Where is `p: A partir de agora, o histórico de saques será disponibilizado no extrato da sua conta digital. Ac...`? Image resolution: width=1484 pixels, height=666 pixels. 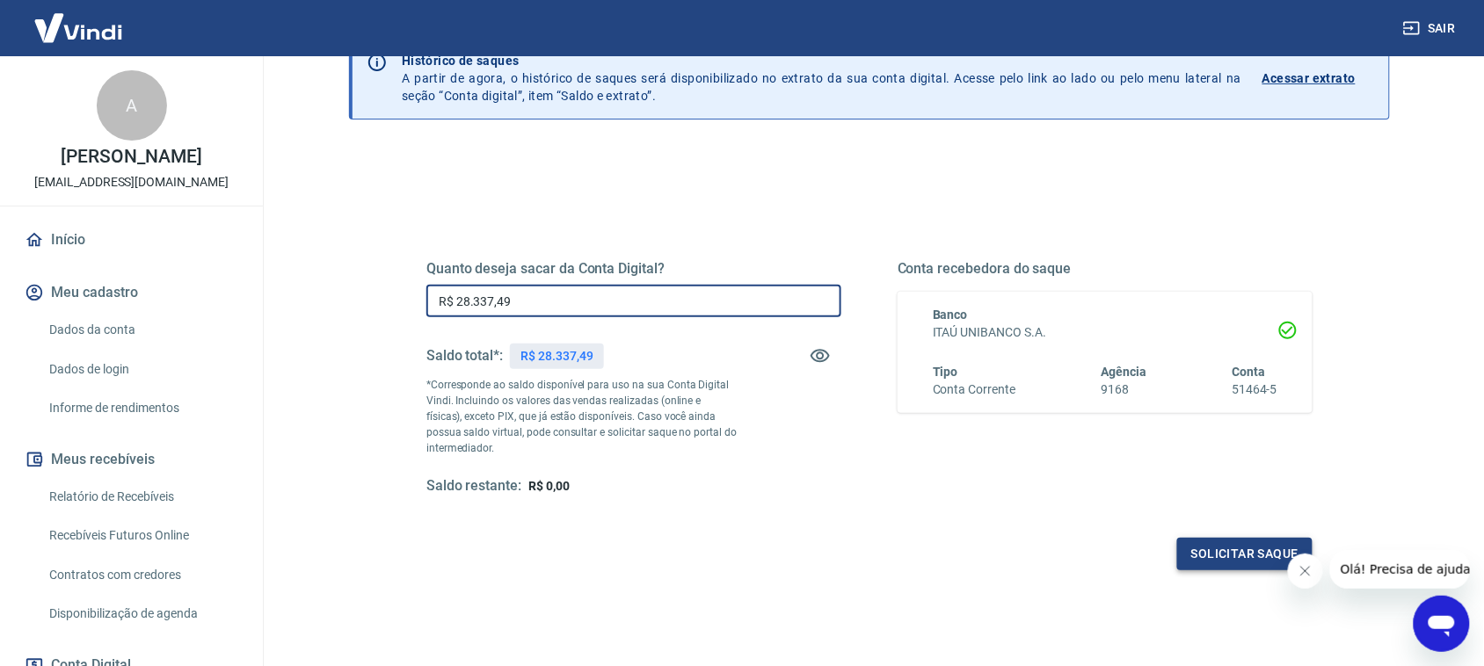 p: A partir de agora, o histórico de saques será disponibilizado no extrato da sua conta digital. Ac... is located at coordinates (821, 78).